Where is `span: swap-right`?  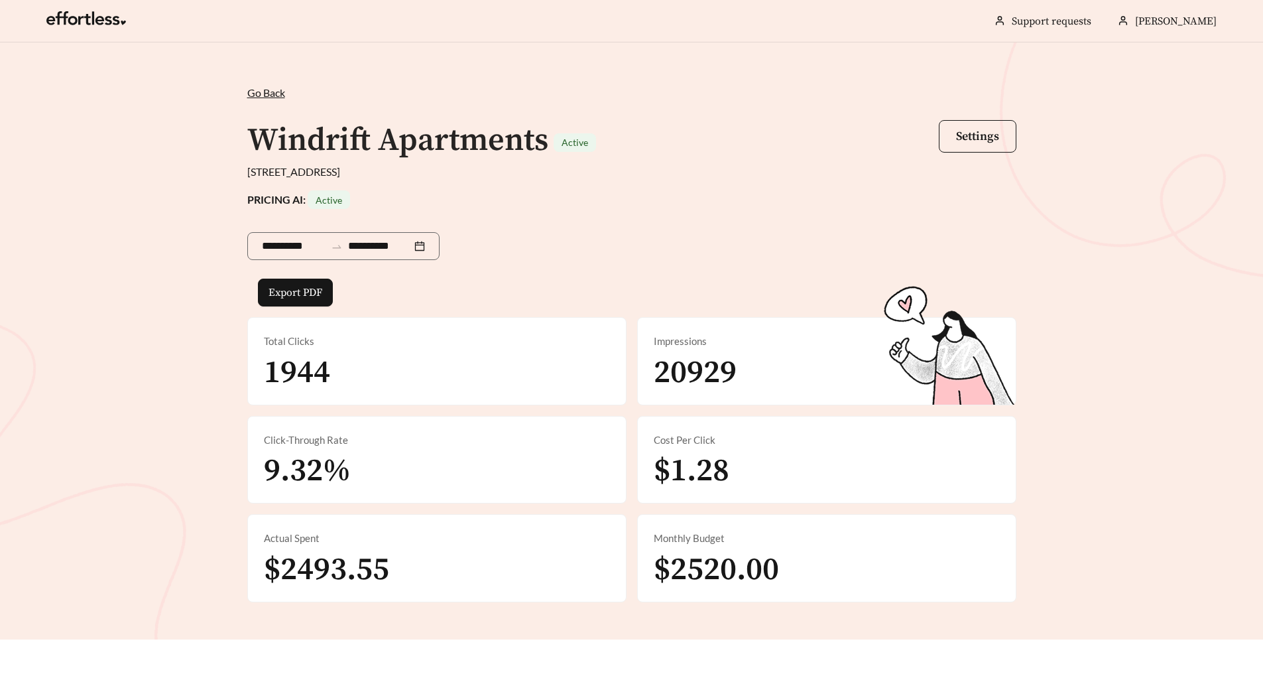 span: swap-right is located at coordinates (337, 247).